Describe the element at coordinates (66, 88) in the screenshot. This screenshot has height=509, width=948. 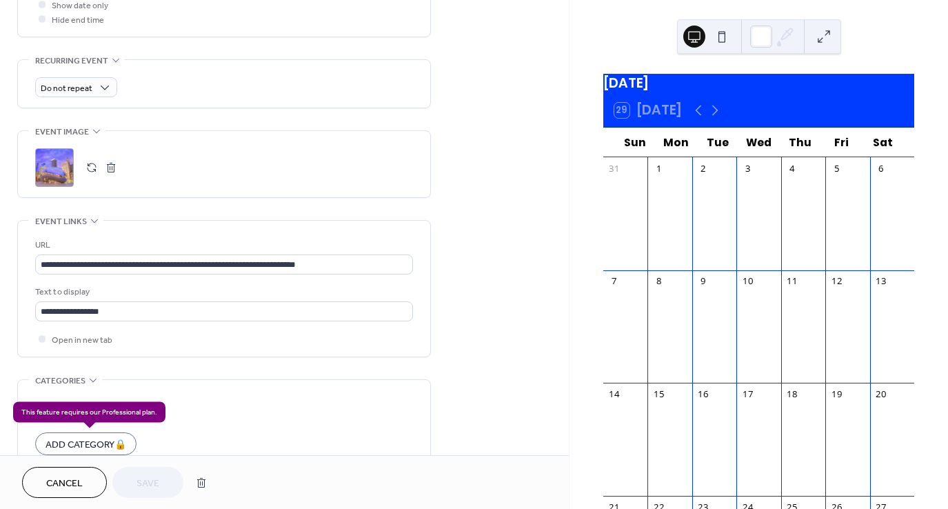
I see `span: Do not repeat` at that location.